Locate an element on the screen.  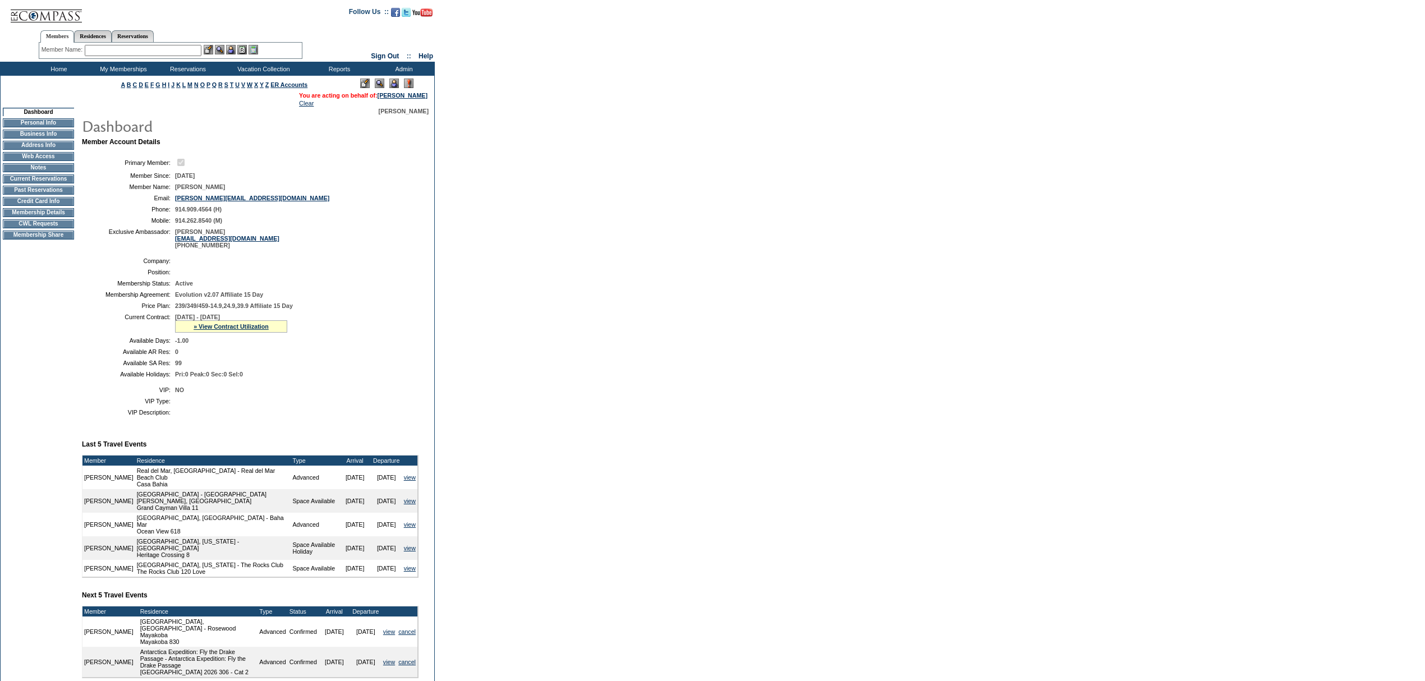
a: P is located at coordinates (208, 85).